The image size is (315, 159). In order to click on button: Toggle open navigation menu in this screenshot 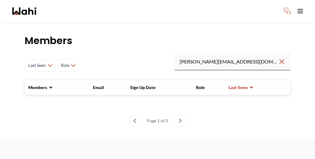, I will do `click(301, 11)`.